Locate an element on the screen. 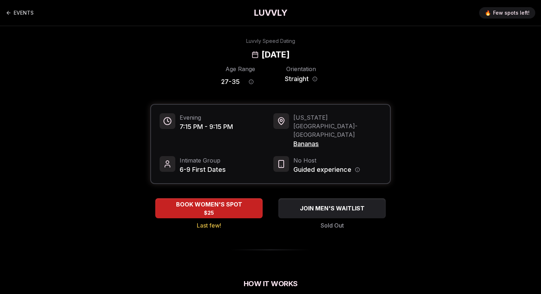 This screenshot has width=541, height=294. button: Orientation information is located at coordinates (315, 79).